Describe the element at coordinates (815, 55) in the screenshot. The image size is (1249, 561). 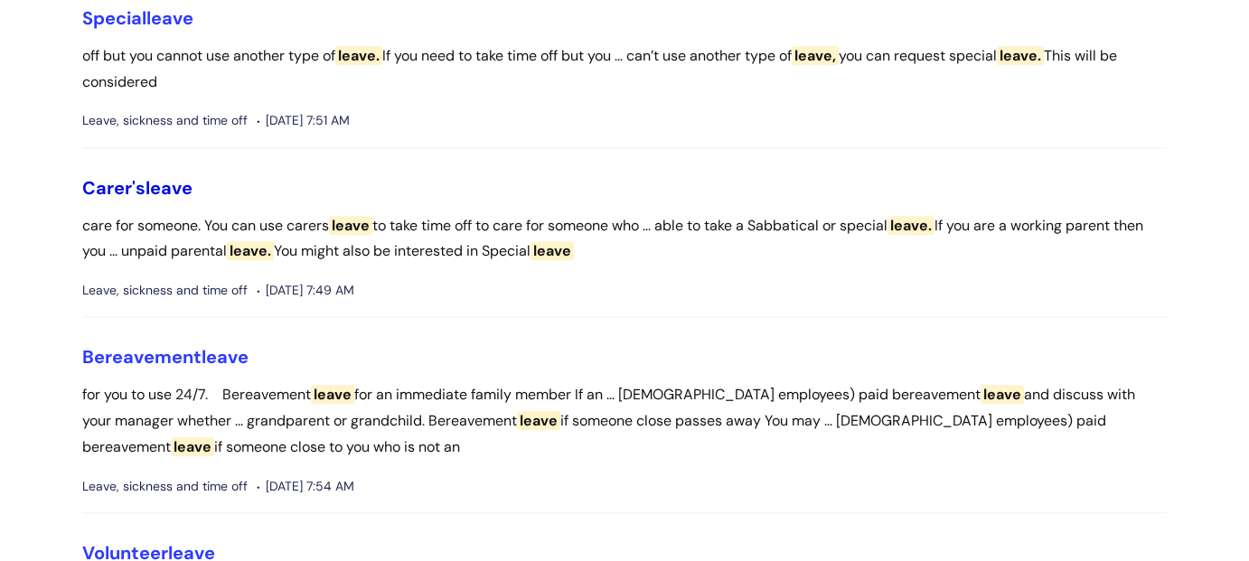
I see `span: leave,` at that location.